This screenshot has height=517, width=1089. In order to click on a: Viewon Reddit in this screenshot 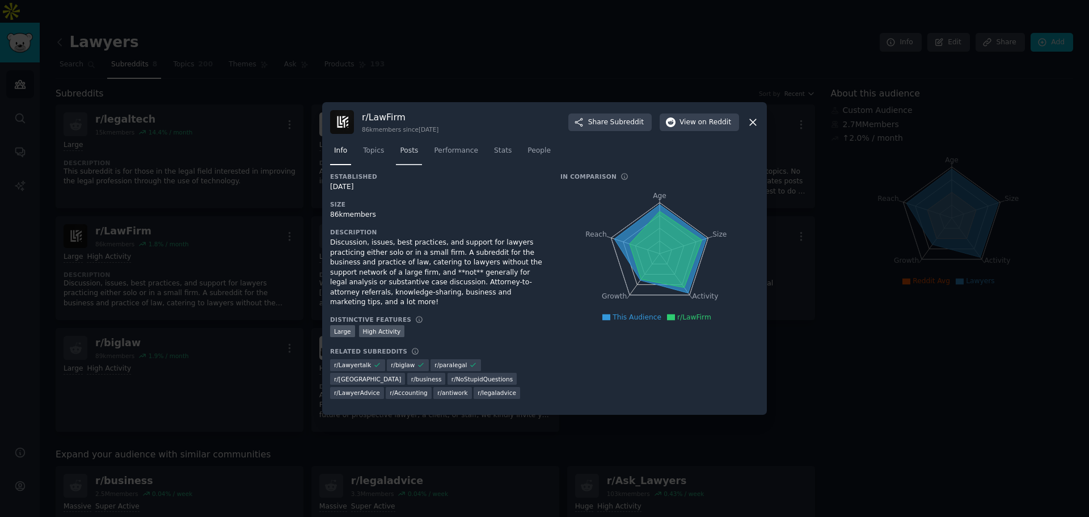, I will do `click(700, 123)`.